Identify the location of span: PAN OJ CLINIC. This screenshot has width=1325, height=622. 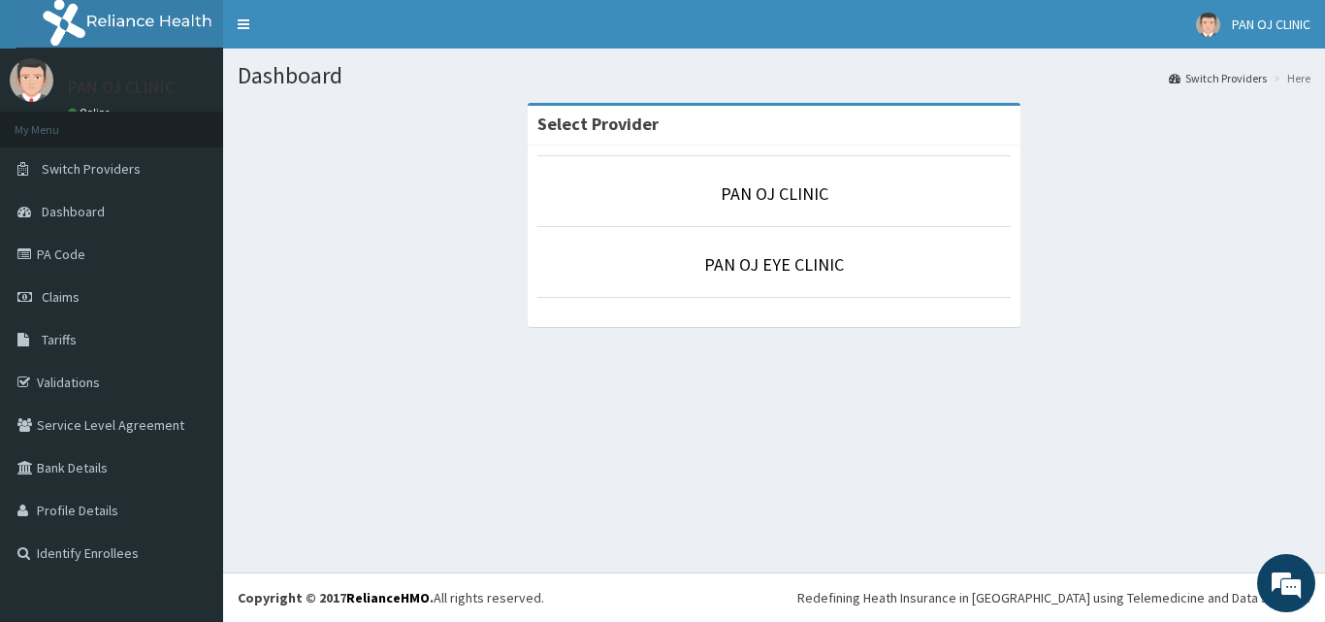
(1270, 24).